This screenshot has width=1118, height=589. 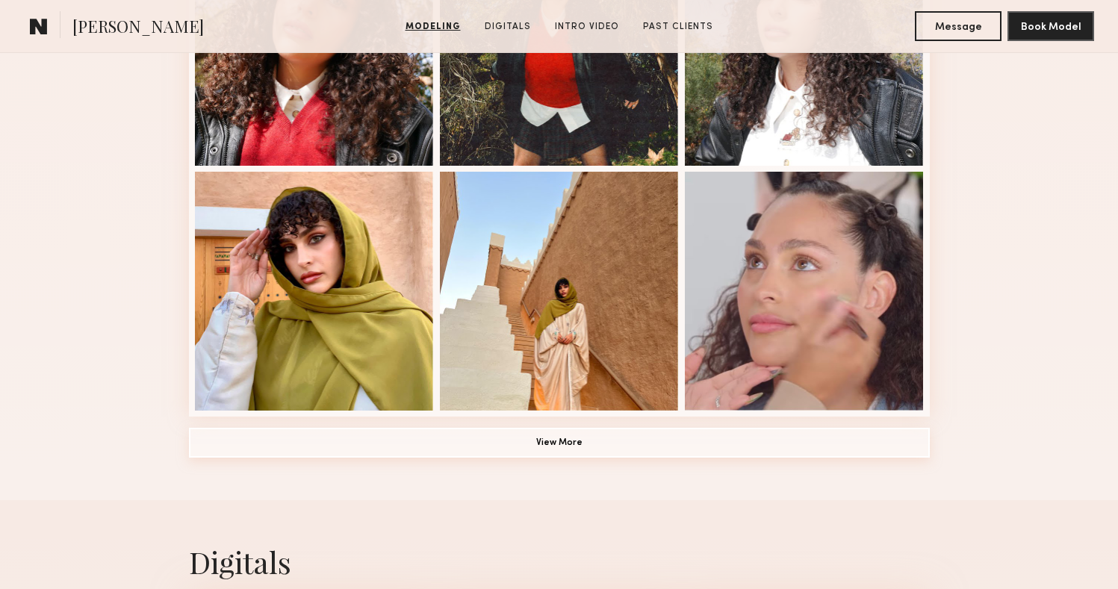 What do you see at coordinates (559, 443) in the screenshot?
I see `button: View More` at bounding box center [559, 443].